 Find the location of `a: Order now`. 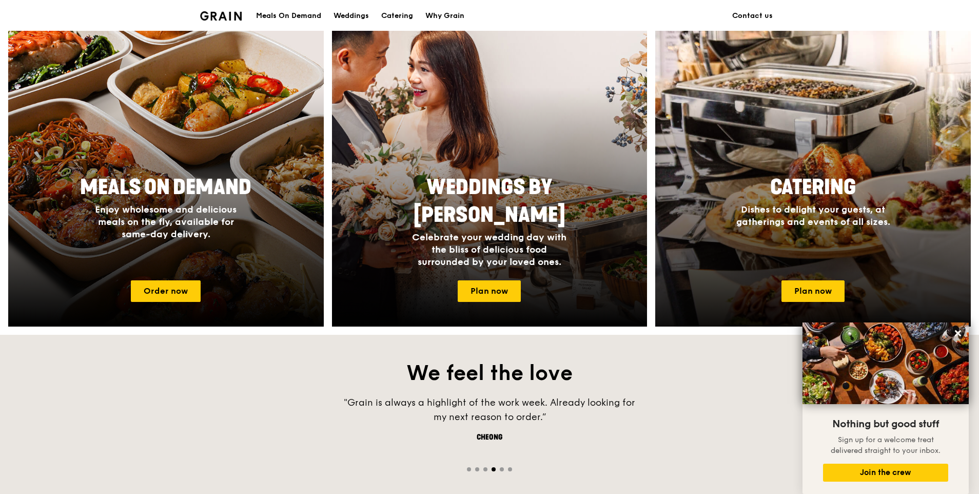

a: Order now is located at coordinates (166, 291).